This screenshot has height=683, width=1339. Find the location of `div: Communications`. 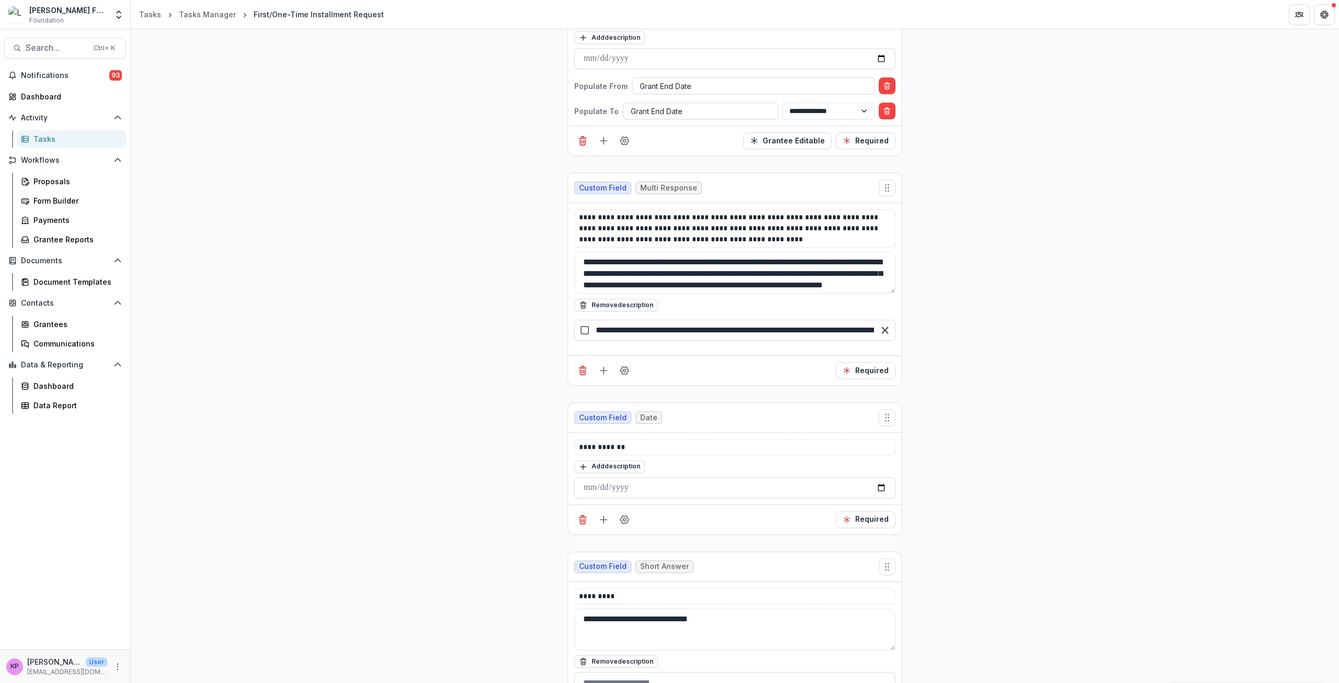

div: Communications is located at coordinates (75, 343).